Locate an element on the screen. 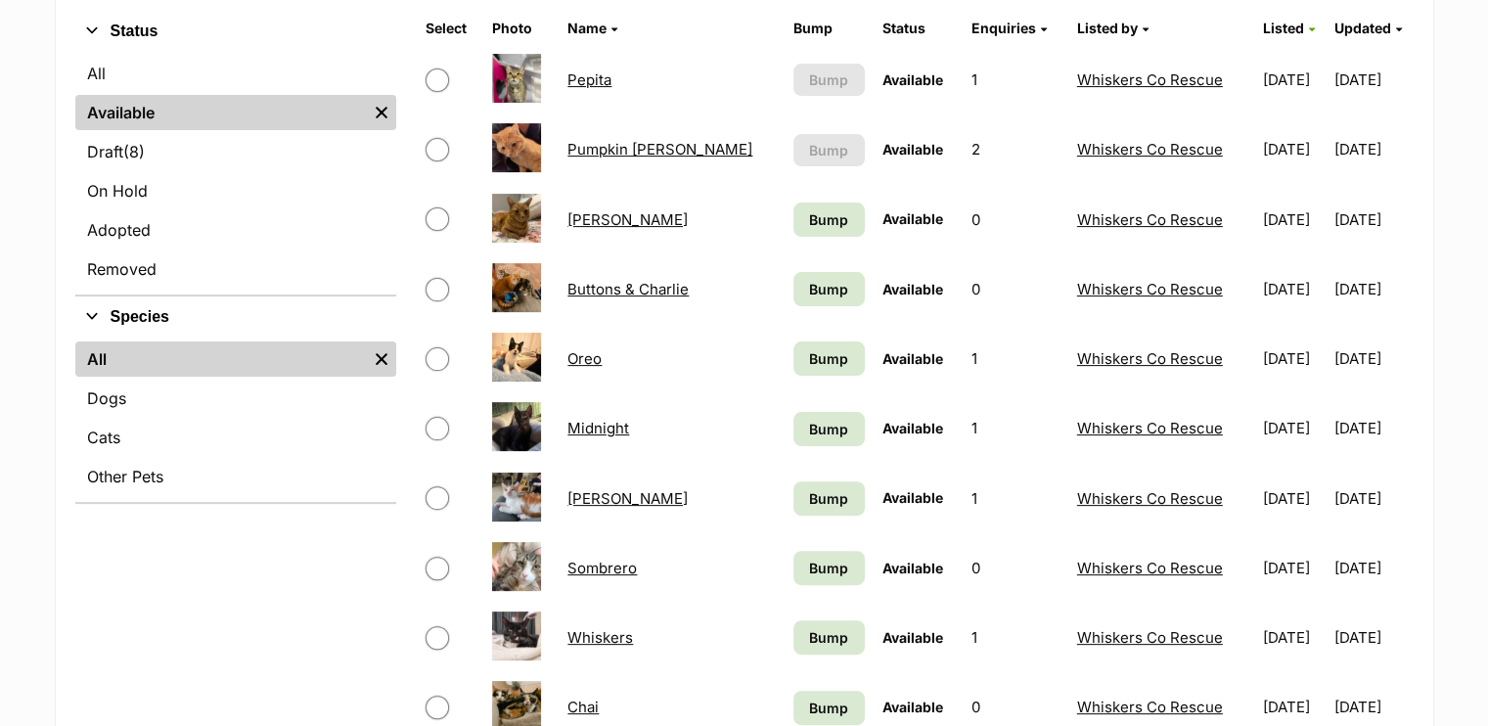 The height and width of the screenshot is (726, 1488). a: Name is located at coordinates (592, 27).